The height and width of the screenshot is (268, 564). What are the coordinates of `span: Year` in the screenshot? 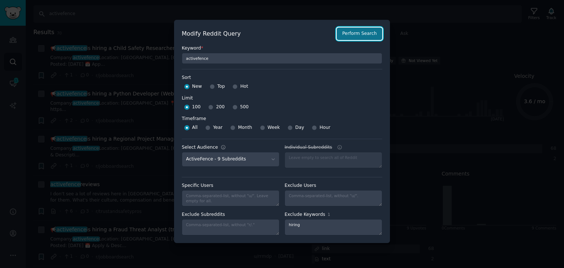 It's located at (218, 128).